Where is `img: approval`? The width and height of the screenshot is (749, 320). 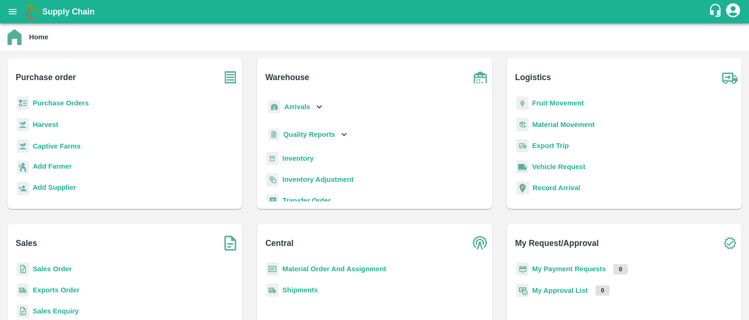 img: approval is located at coordinates (522, 290).